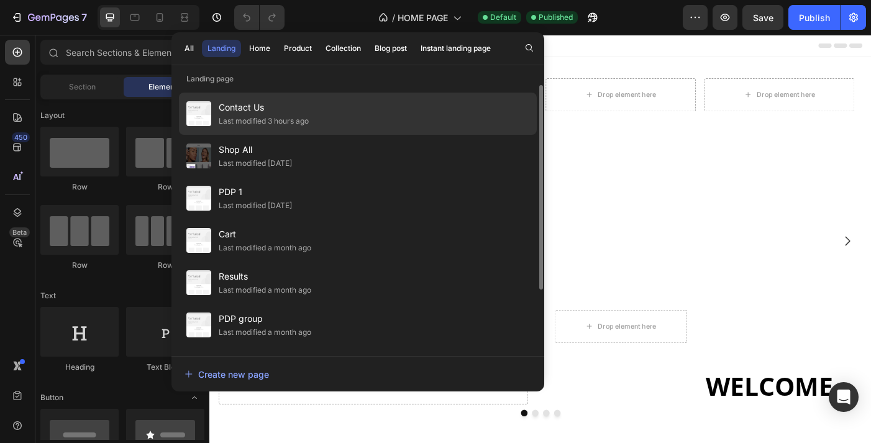  I want to click on span: PDP 1, so click(255, 192).